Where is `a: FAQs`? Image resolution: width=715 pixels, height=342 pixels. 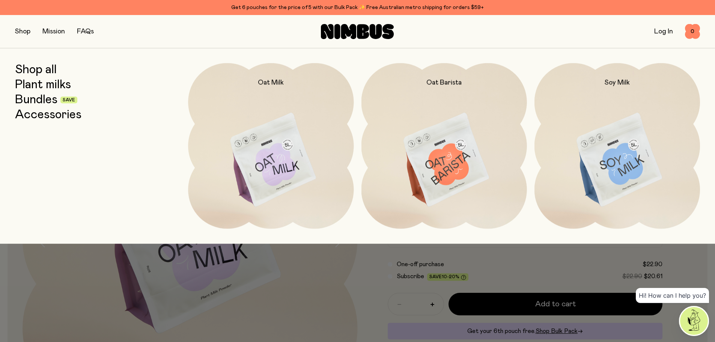 a: FAQs is located at coordinates (85, 32).